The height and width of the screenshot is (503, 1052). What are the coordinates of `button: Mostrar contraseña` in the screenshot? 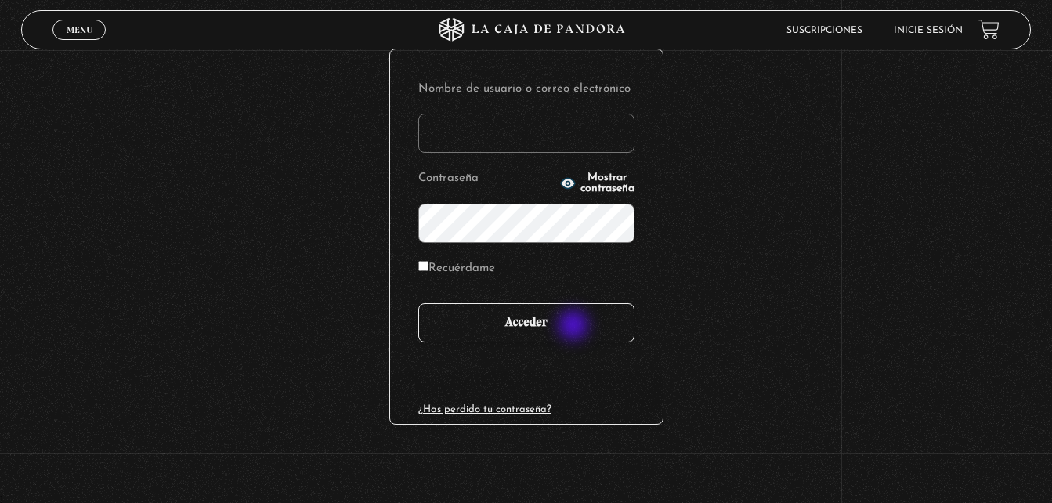 It's located at (597, 183).